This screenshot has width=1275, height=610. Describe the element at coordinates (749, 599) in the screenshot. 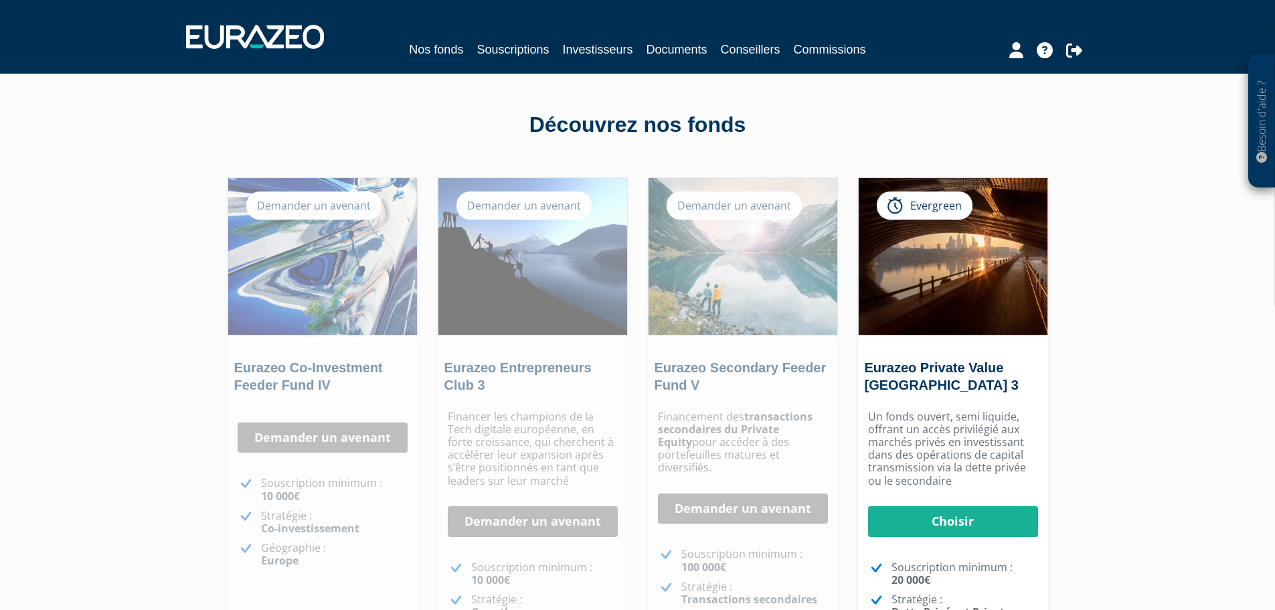

I see `strong: Transactions secondaires` at that location.